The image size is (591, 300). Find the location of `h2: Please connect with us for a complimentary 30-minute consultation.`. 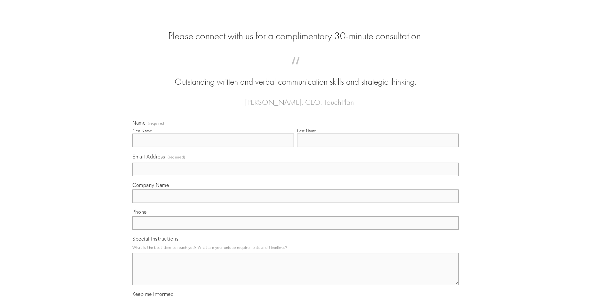

h2: Please connect with us for a complimentary 30-minute consultation. is located at coordinates (296, 36).